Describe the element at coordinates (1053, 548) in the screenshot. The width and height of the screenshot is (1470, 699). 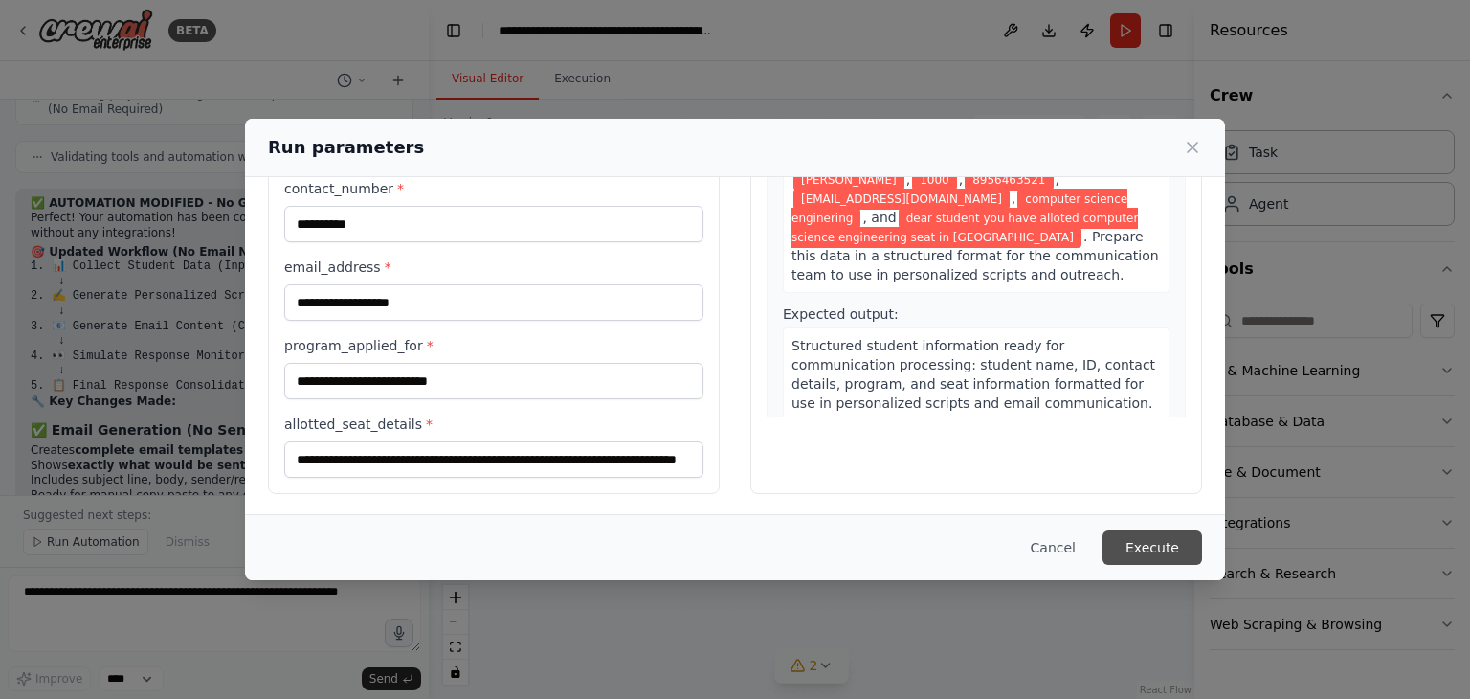
I see `button: Cancel` at that location.